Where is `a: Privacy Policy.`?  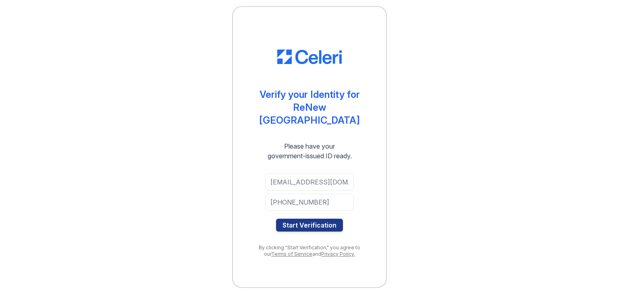 a: Privacy Policy. is located at coordinates (338, 254).